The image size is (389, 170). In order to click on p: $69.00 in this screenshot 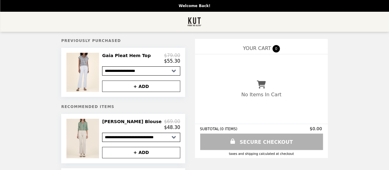, I will do `click(172, 121)`.